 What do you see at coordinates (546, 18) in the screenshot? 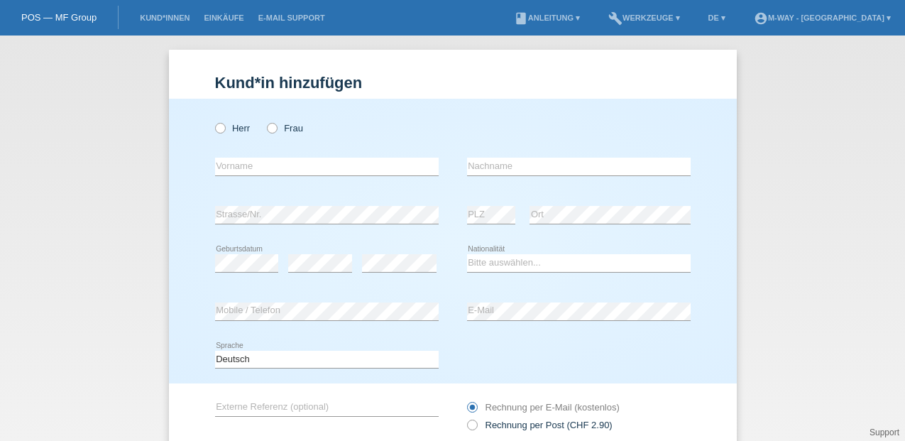
I see `a: bookAnleitung ▾` at bounding box center [546, 18].